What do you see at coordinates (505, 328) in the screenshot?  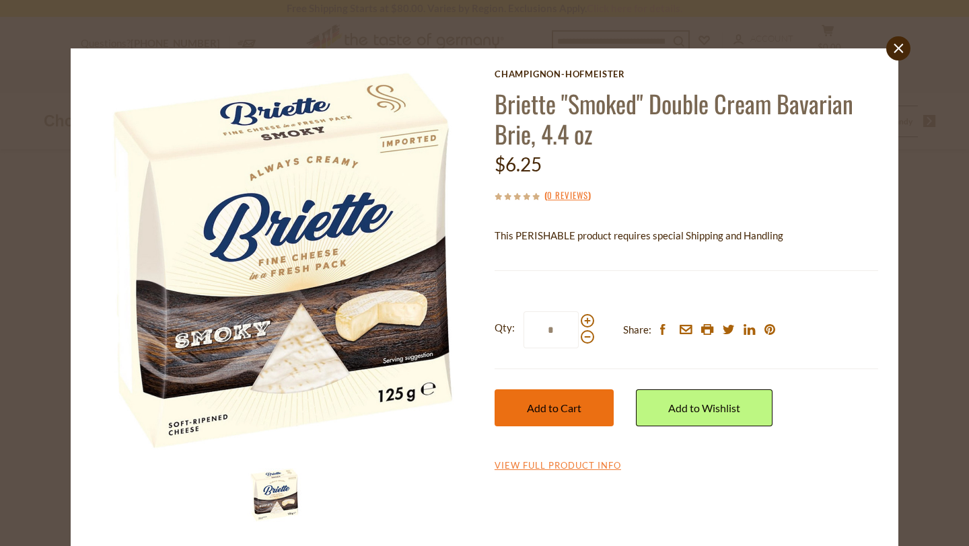 I see `strong: Qty:` at bounding box center [505, 328].